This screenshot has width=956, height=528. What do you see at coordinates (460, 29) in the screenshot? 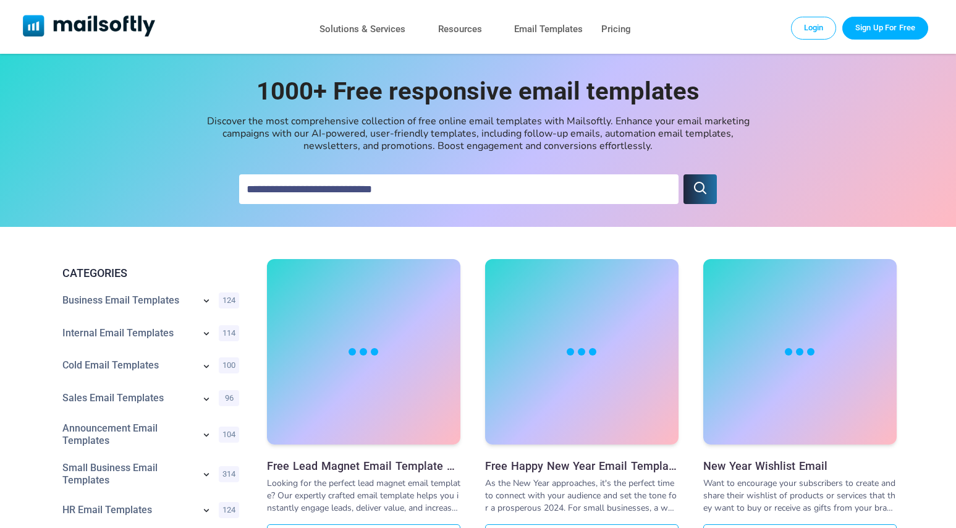
I see `a: Resources` at bounding box center [460, 29].